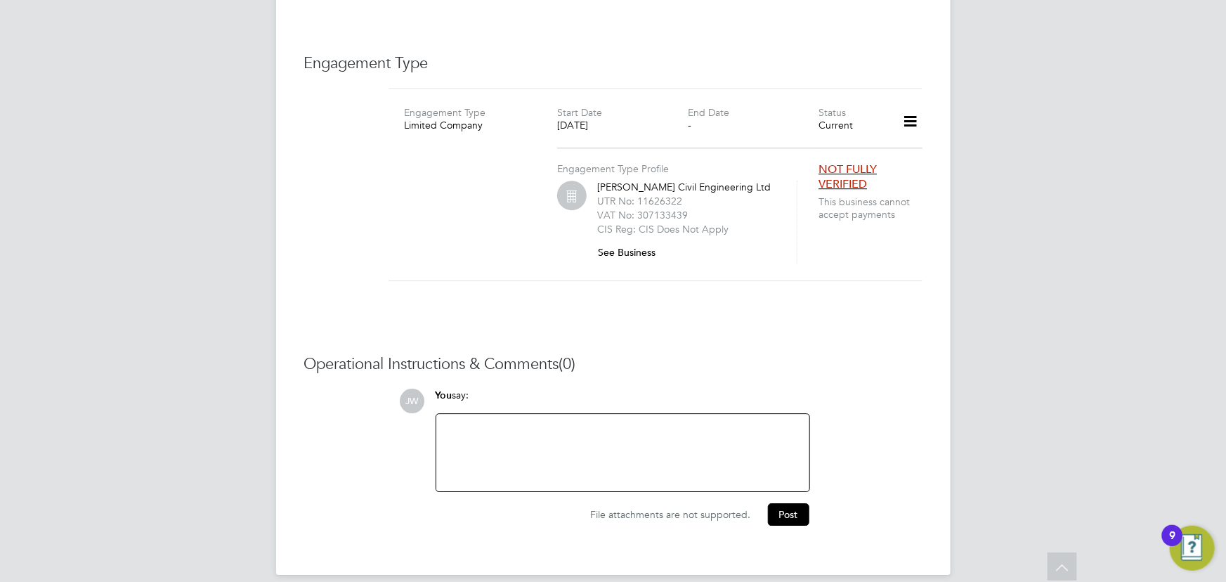  I want to click on label: Status, so click(832, 112).